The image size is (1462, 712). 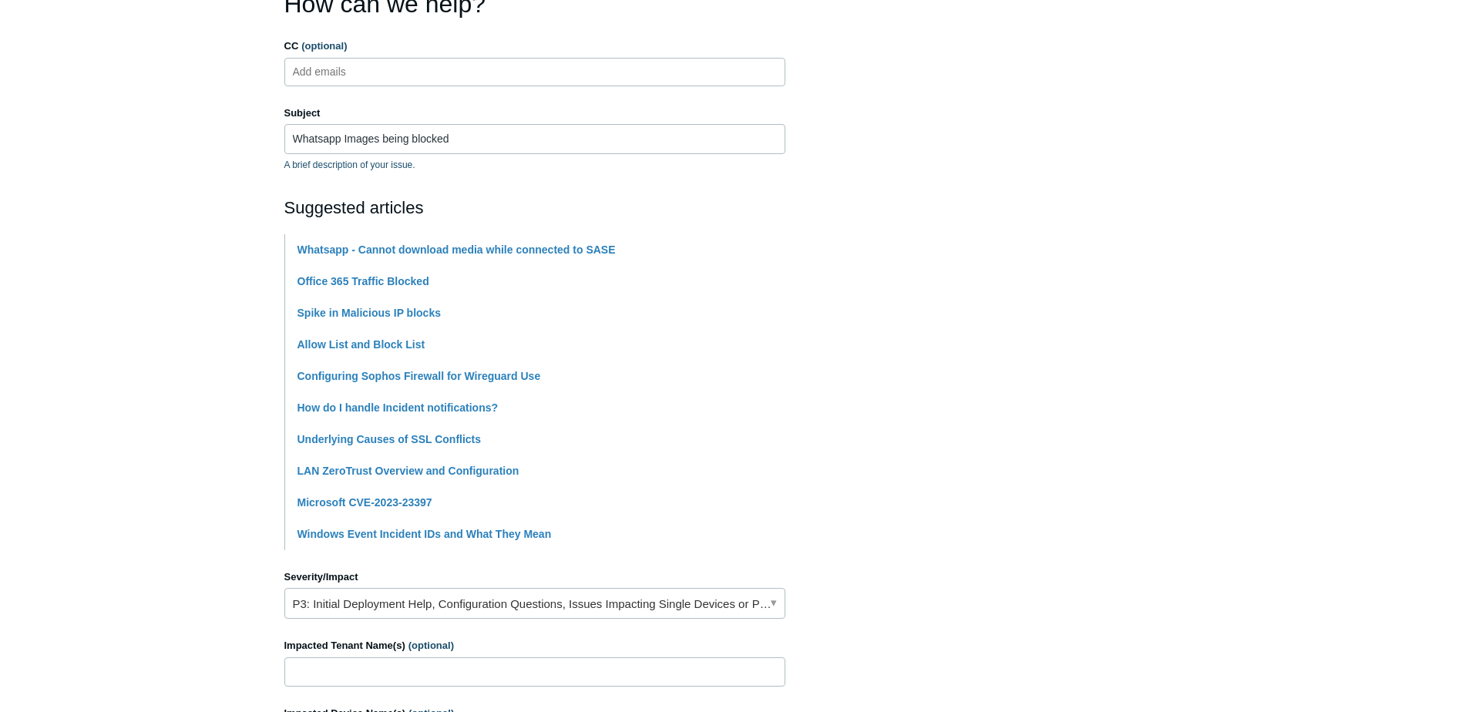 I want to click on a: P3: Initial Deployment Help, Configuration Questions, Issues Impacting Single Devices or Past Out..., so click(x=535, y=604).